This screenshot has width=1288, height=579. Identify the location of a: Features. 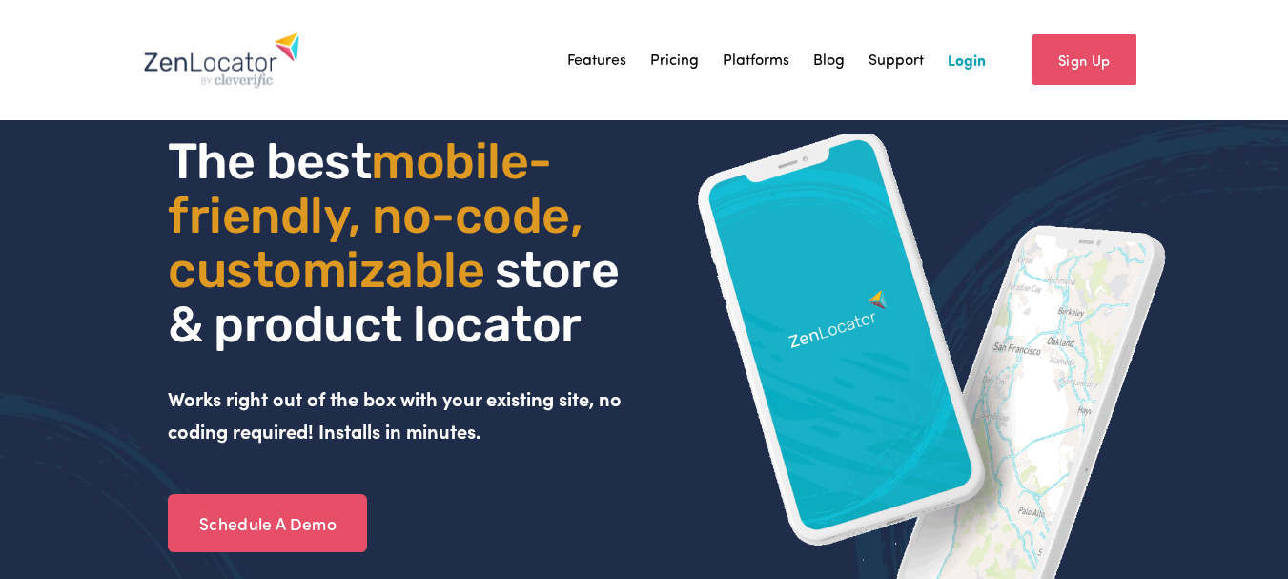
(597, 60).